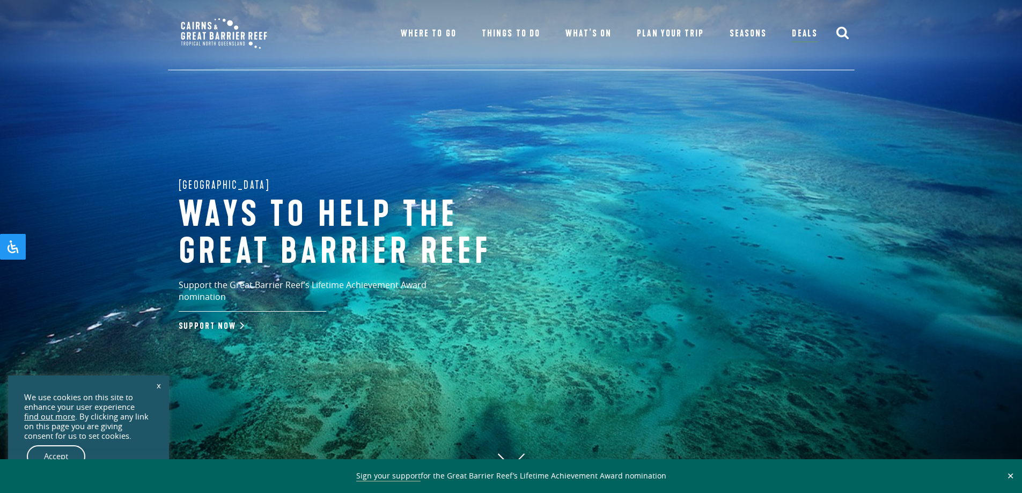  What do you see at coordinates (805, 34) in the screenshot?
I see `a: Deals` at bounding box center [805, 34].